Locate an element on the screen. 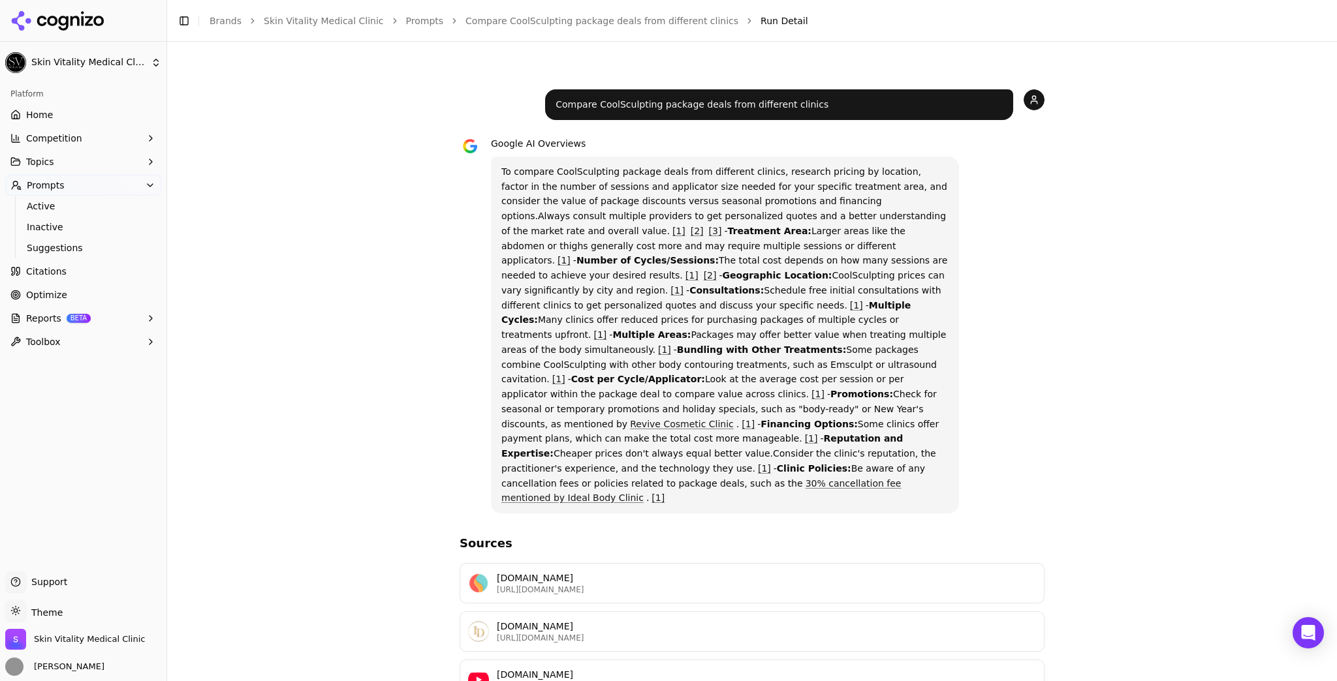 The image size is (1337, 681). strong: Geographic Location: is located at coordinates (777, 275).